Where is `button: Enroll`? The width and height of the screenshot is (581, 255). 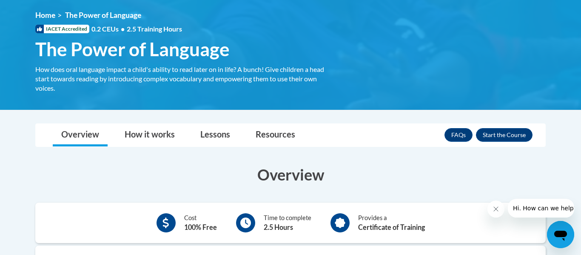 button: Enroll is located at coordinates (504, 135).